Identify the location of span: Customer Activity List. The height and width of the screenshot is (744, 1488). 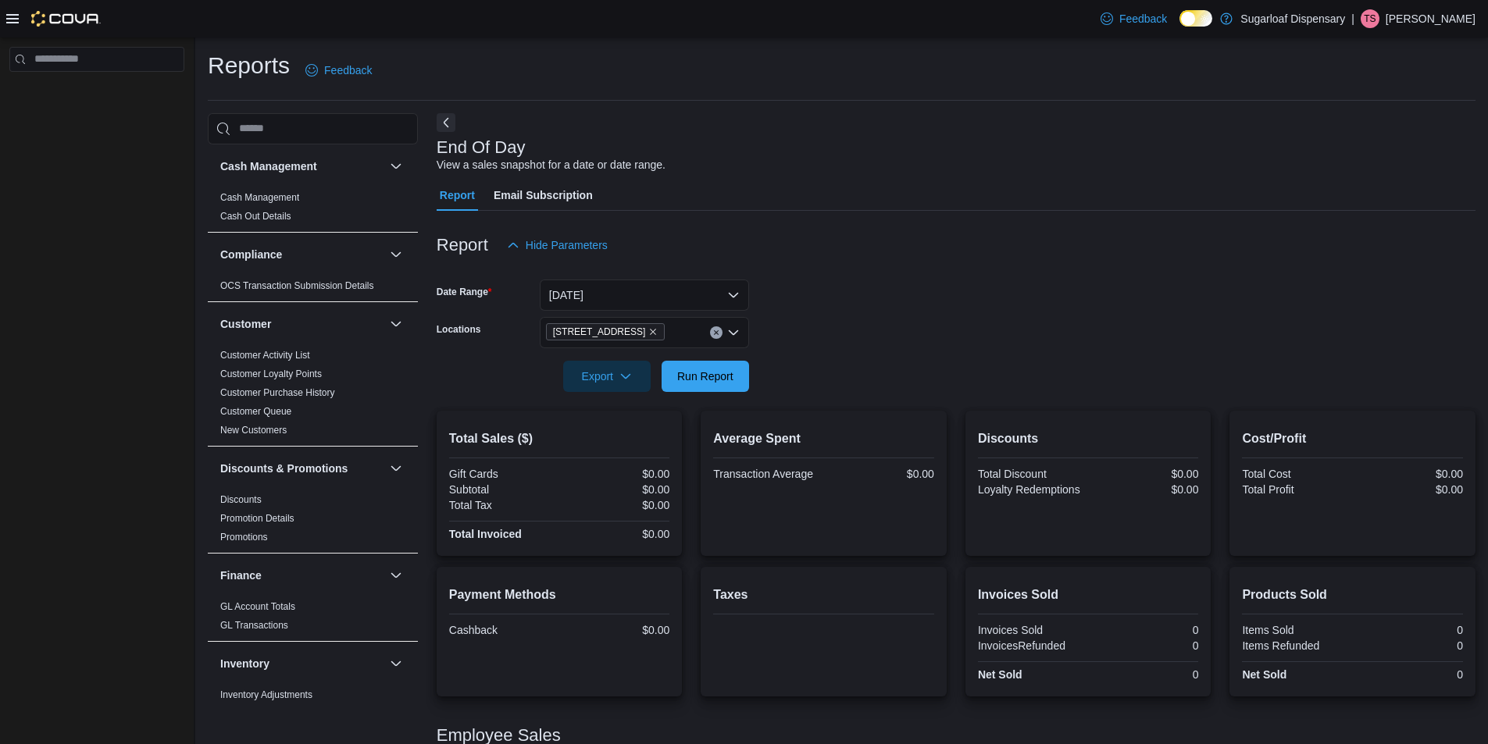
(265, 355).